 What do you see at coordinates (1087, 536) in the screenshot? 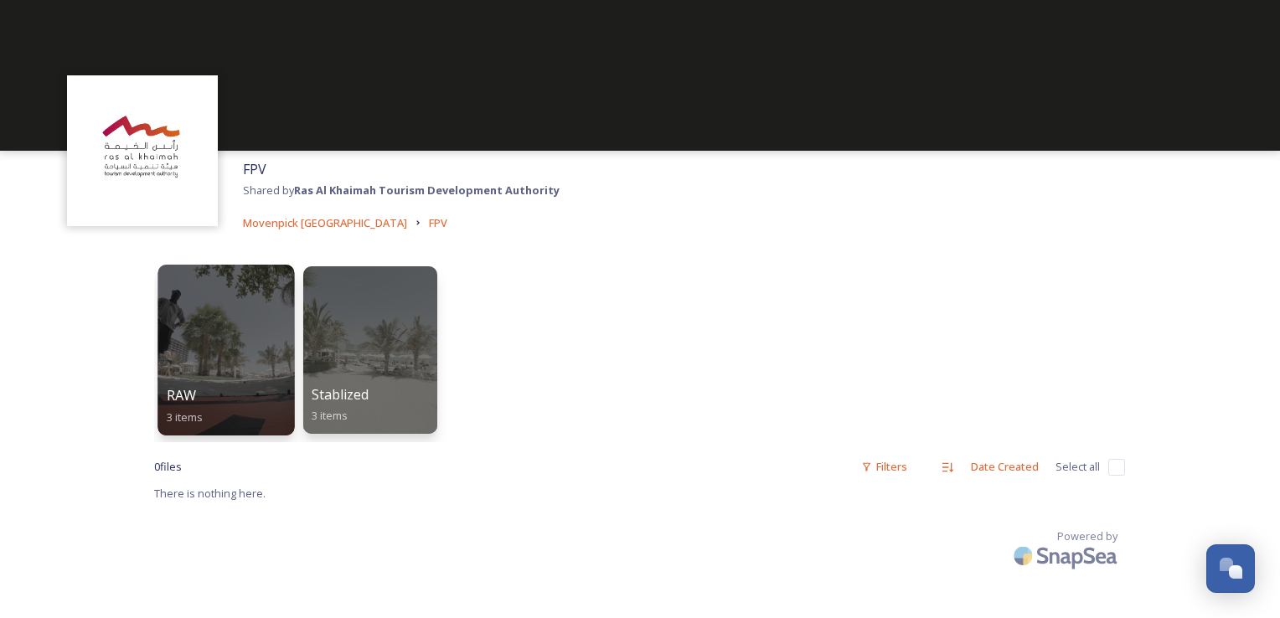
I see `span: Powered by` at bounding box center [1087, 536].